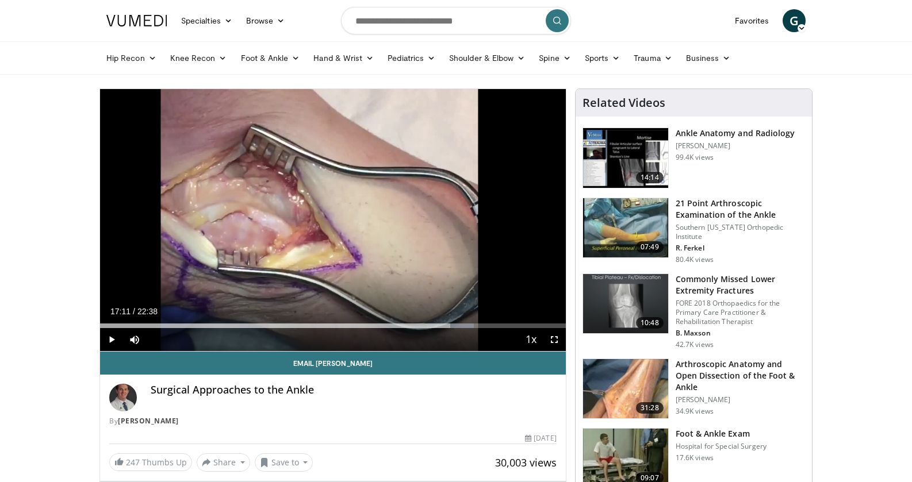 This screenshot has width=912, height=482. Describe the element at coordinates (343, 58) in the screenshot. I see `a: Hand & Wrist` at that location.